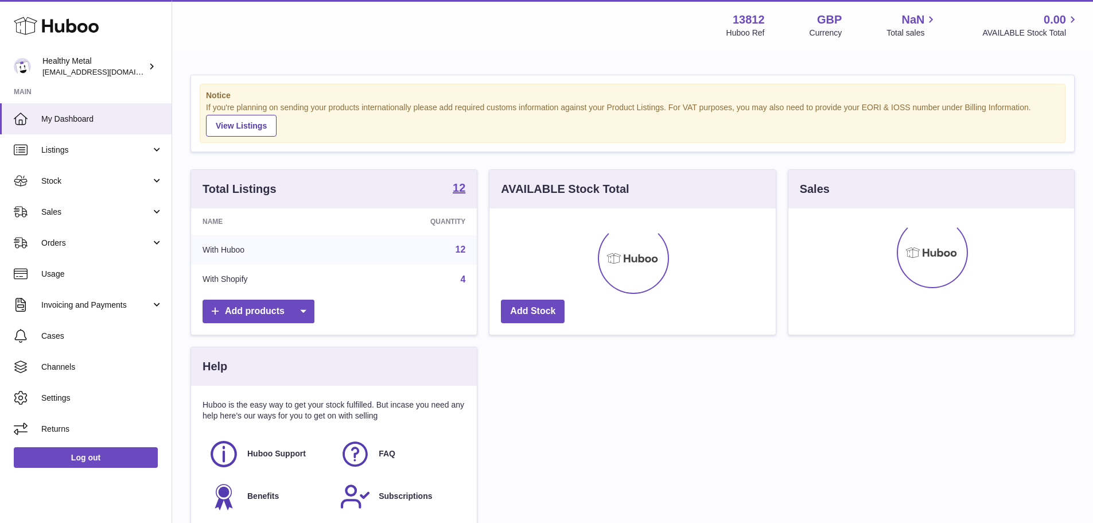 This screenshot has width=1093, height=523. Describe the element at coordinates (102, 429) in the screenshot. I see `span: Returns` at that location.